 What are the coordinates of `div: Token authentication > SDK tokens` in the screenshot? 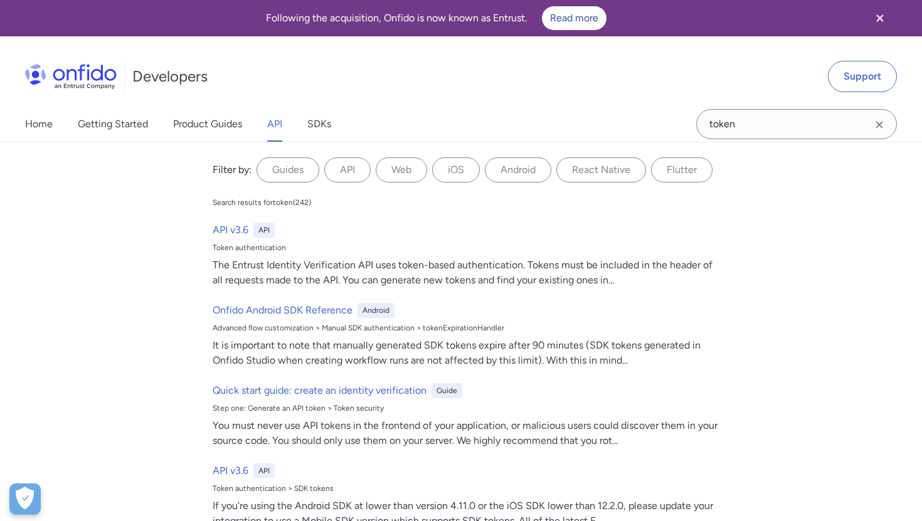 It's located at (466, 488).